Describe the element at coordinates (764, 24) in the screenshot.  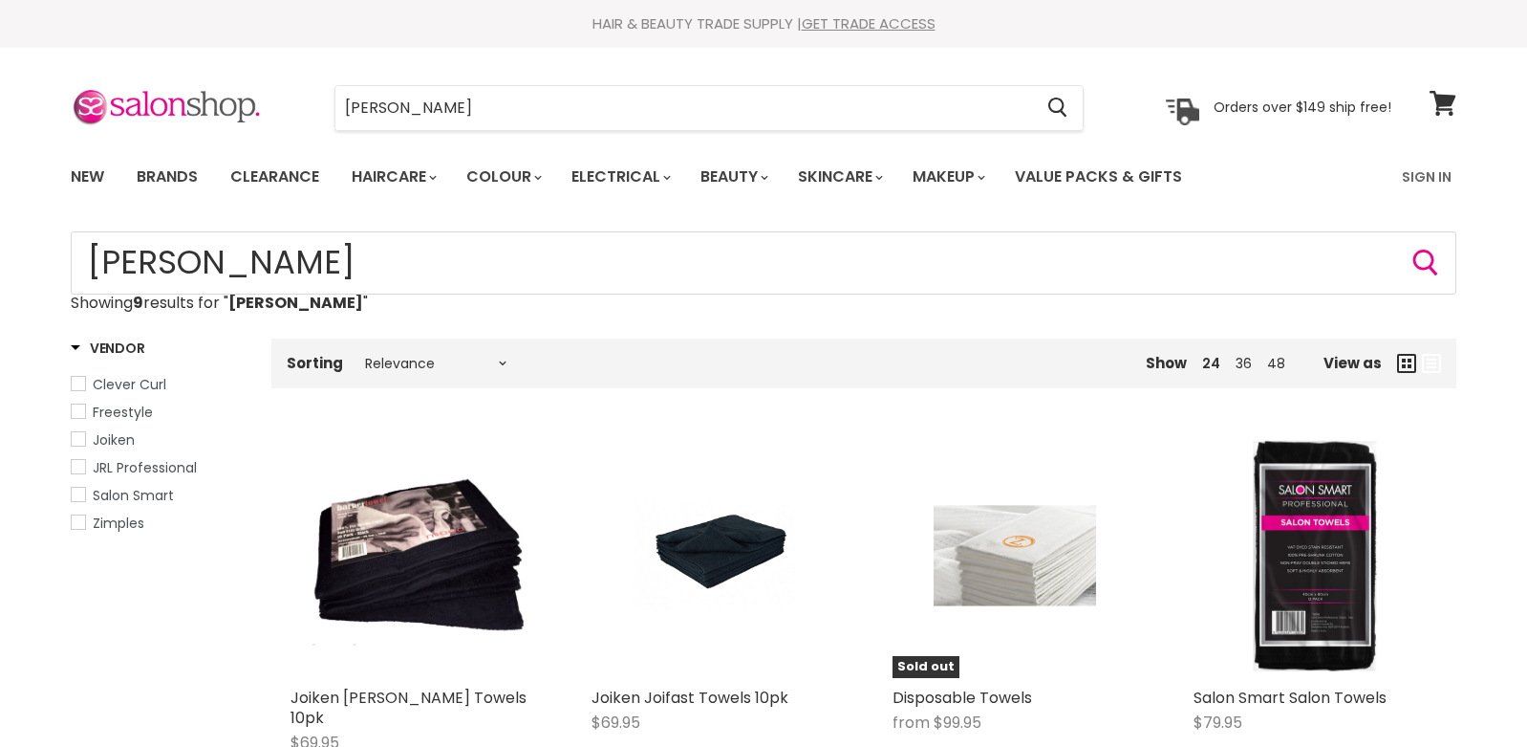
I see `div: HAIR & BEAUTY TRADE SUPPLY |` at that location.